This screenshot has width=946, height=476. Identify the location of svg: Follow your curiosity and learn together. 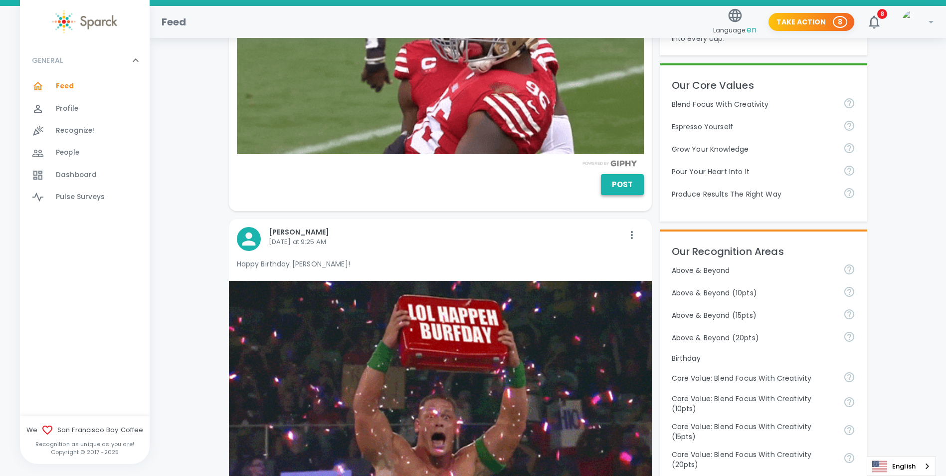
(849, 148).